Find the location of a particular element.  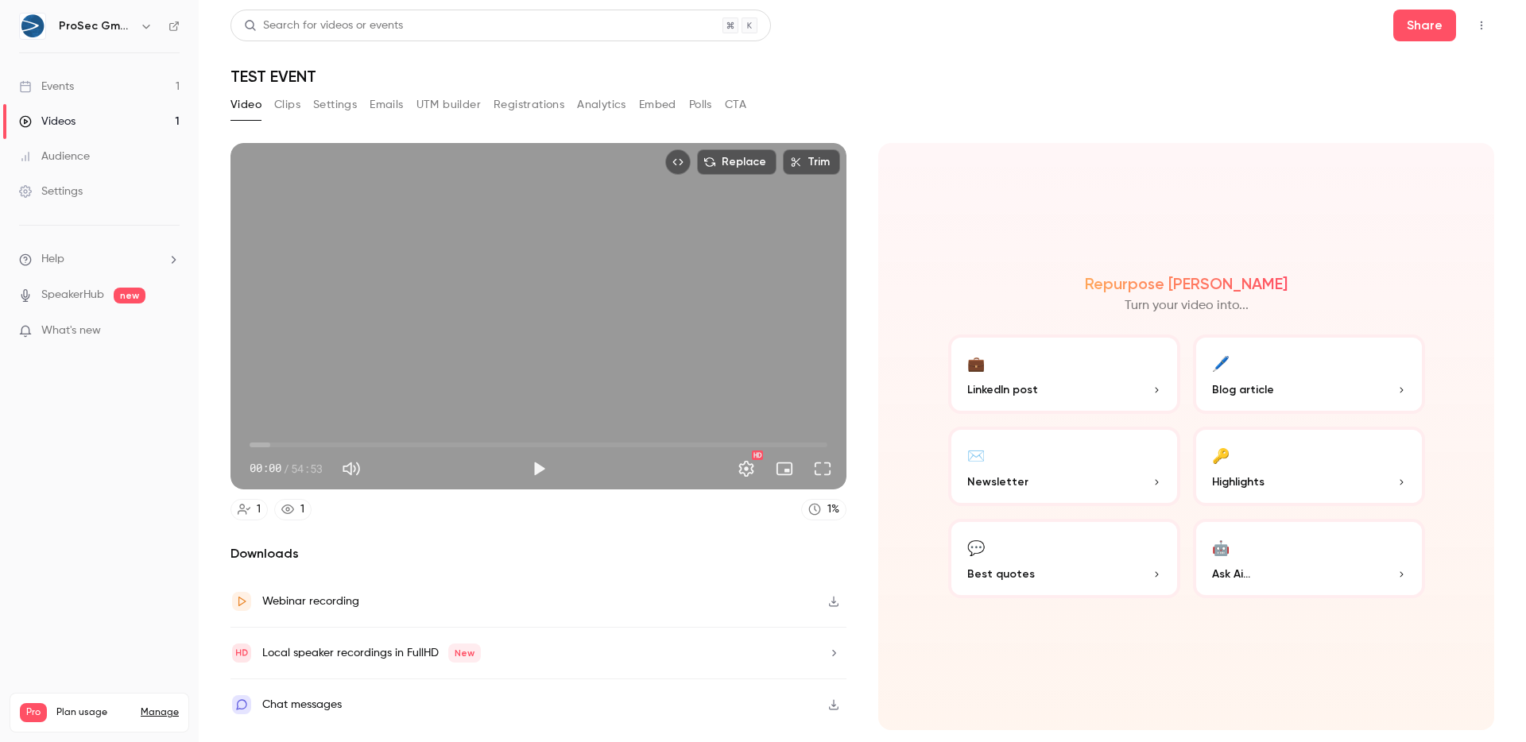

h6: ProSec GmbH is located at coordinates (96, 26).